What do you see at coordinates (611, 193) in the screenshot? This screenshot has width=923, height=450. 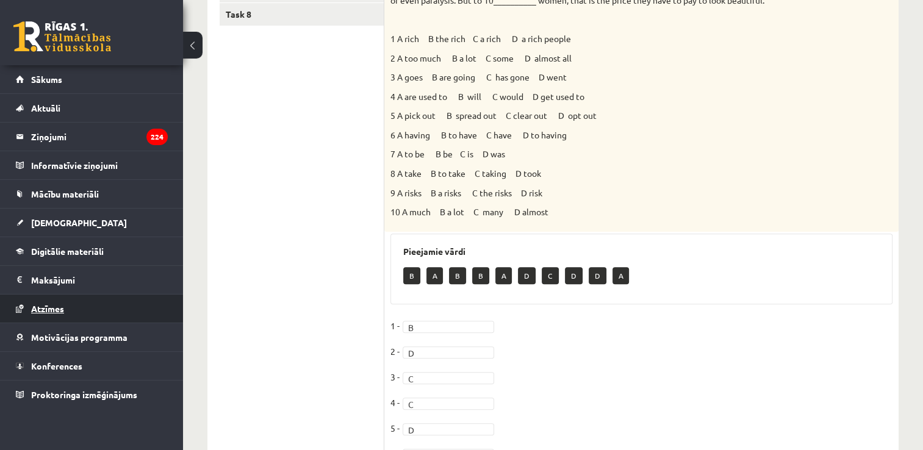 I see `p: 9 A risks B a risks C the risks D risk` at bounding box center [611, 193].